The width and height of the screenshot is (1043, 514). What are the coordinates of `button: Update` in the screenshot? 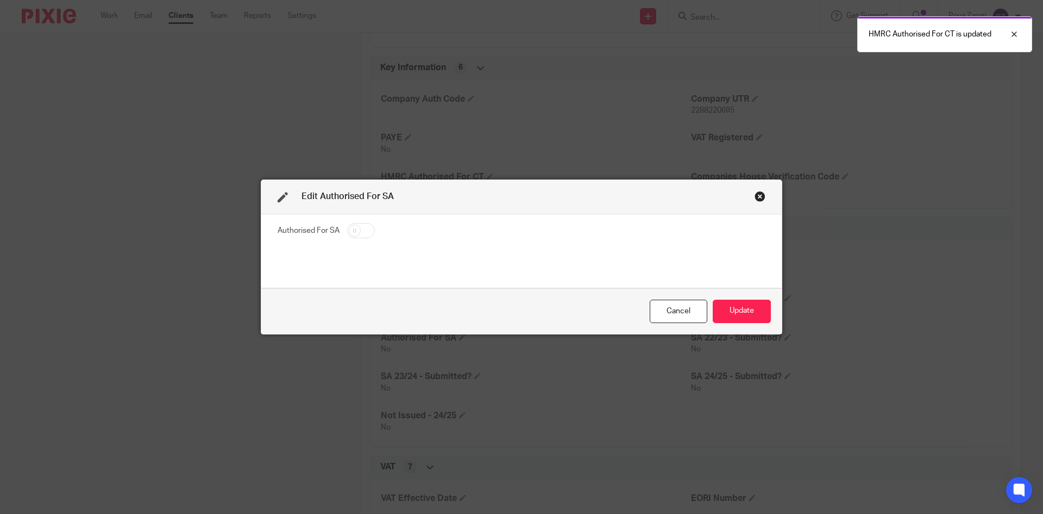 It's located at (742, 311).